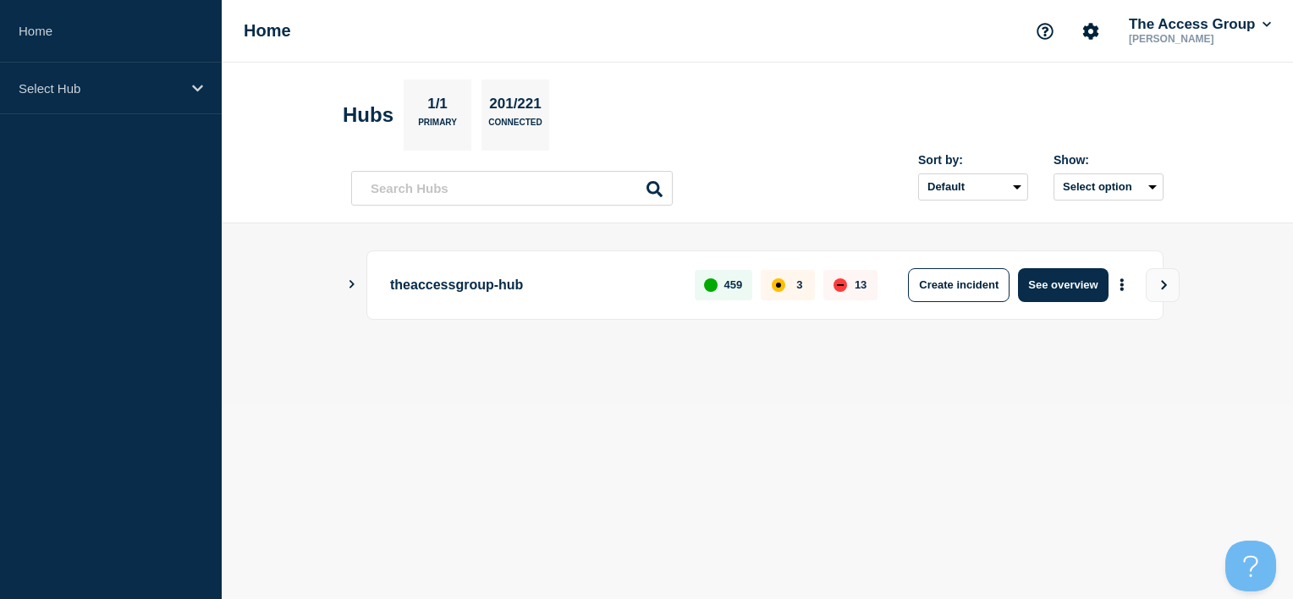  I want to click on div: Show:, so click(1108, 160).